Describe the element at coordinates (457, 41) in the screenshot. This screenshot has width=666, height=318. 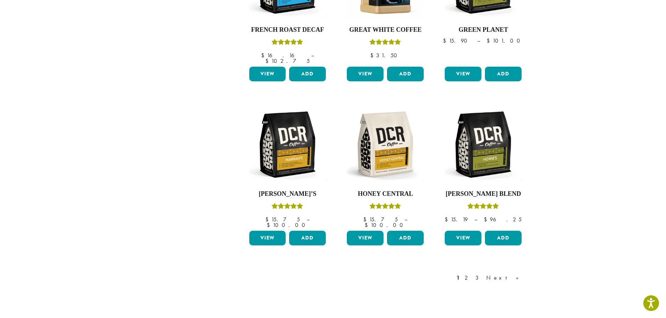
I see `bdi: 15.90` at that location.